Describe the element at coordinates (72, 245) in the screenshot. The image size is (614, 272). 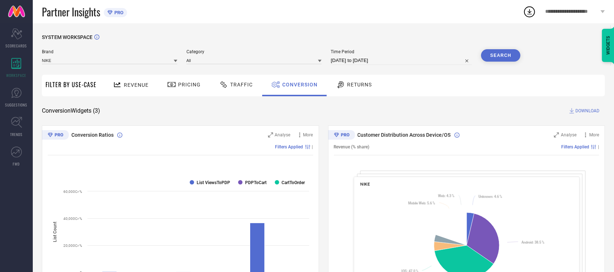
I see `text: 20,000Cr %` at that location.